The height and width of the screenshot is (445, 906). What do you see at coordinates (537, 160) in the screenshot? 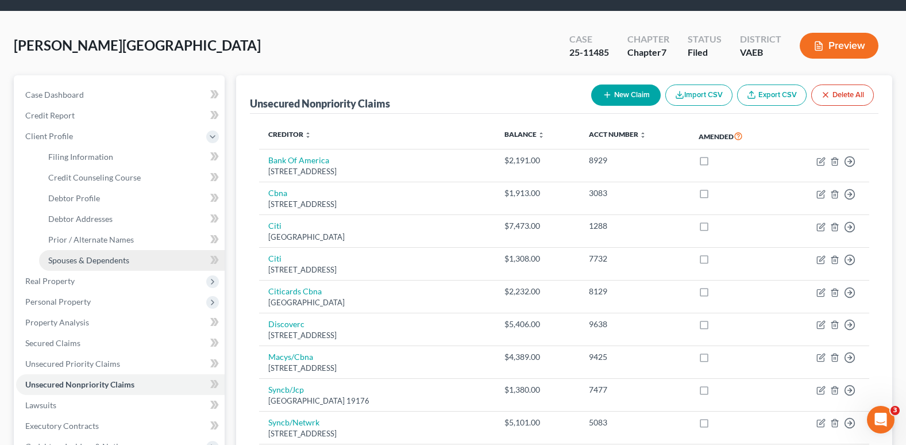
I see `div: $2,191.00` at bounding box center [537, 160].